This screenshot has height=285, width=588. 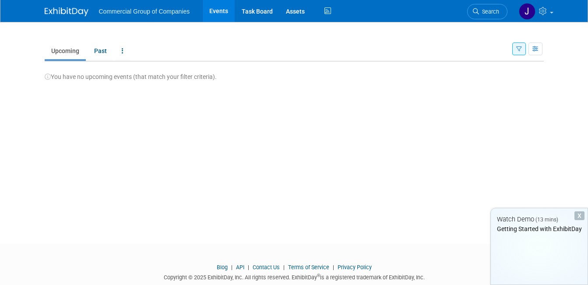 What do you see at coordinates (539, 229) in the screenshot?
I see `div: Getting Started with ExhibitDay` at bounding box center [539, 229].